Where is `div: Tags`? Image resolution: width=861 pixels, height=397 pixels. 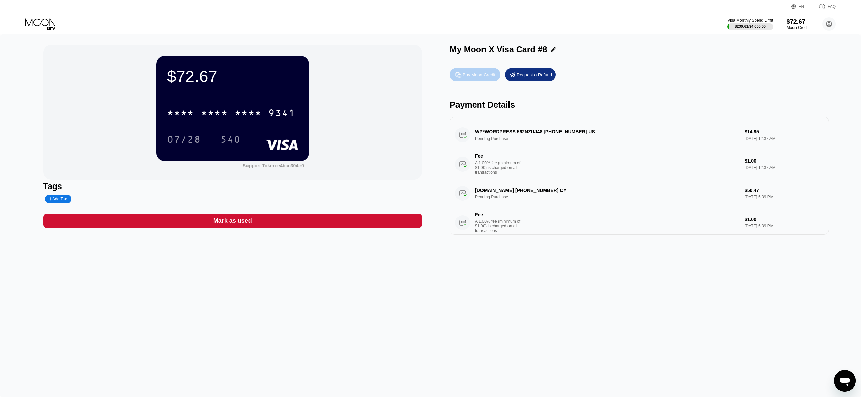
div: Tags is located at coordinates (233, 186).